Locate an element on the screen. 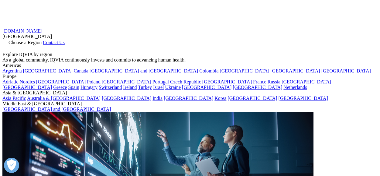 The height and width of the screenshot is (176, 380). a: Czech Republic is located at coordinates (186, 81).